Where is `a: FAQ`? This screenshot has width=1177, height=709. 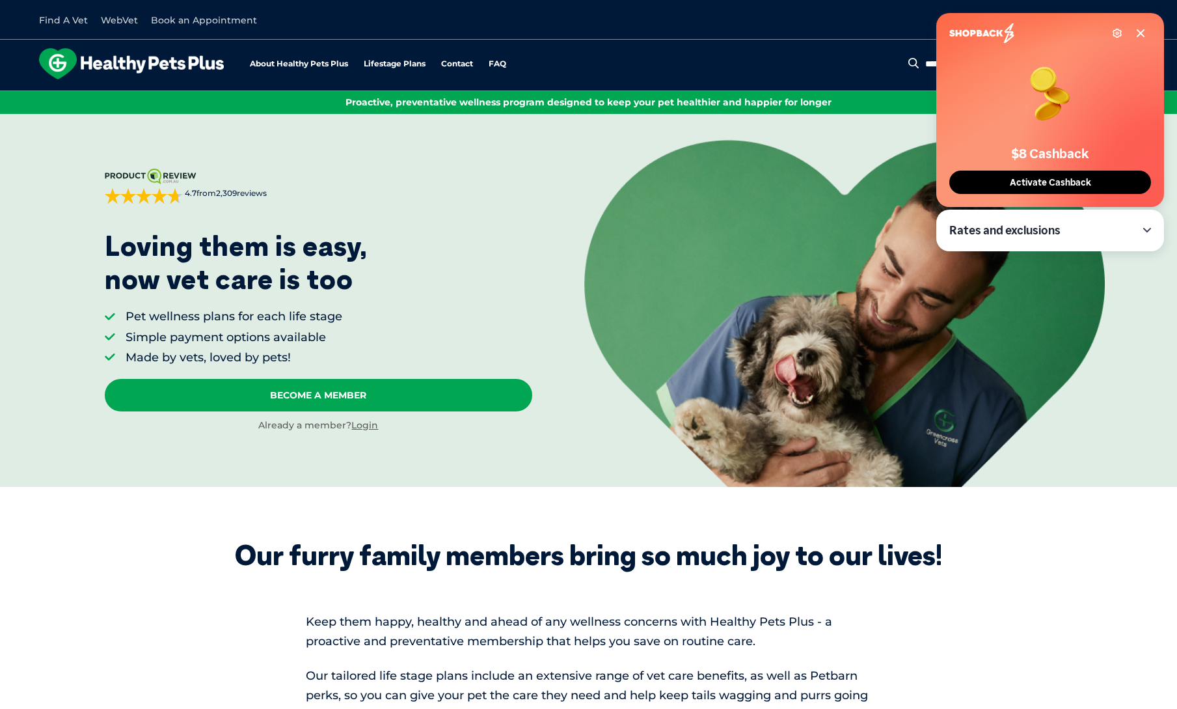 a: FAQ is located at coordinates (497, 64).